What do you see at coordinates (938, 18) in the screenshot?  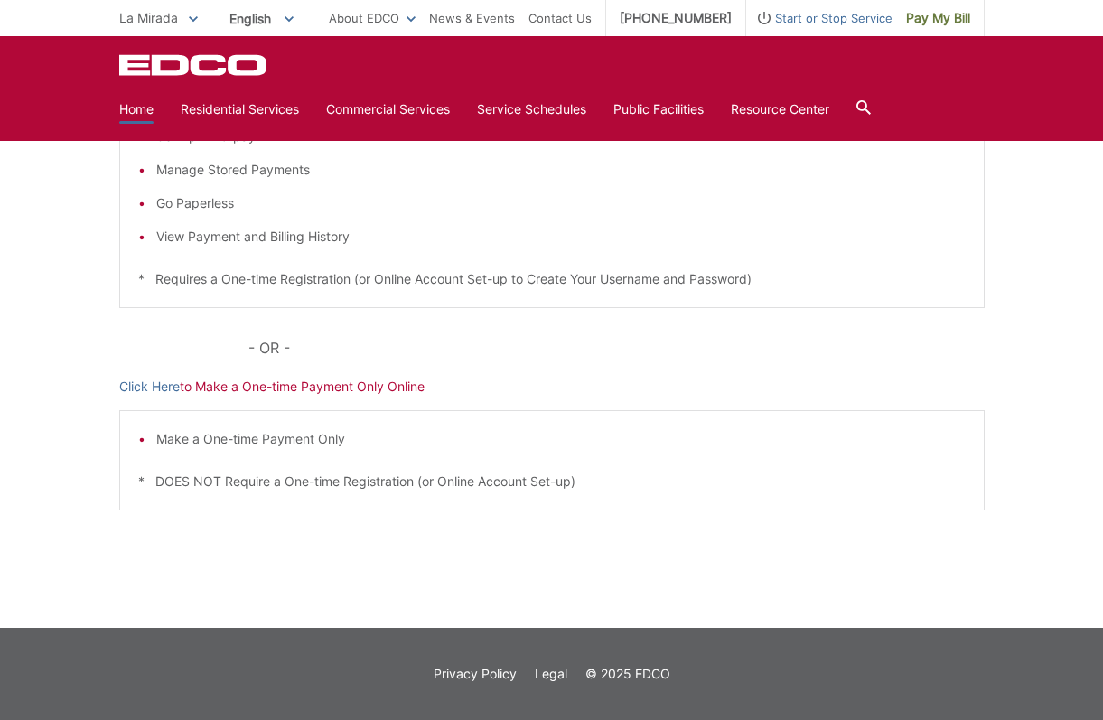 I see `span: Pay My Bill` at bounding box center [938, 18].